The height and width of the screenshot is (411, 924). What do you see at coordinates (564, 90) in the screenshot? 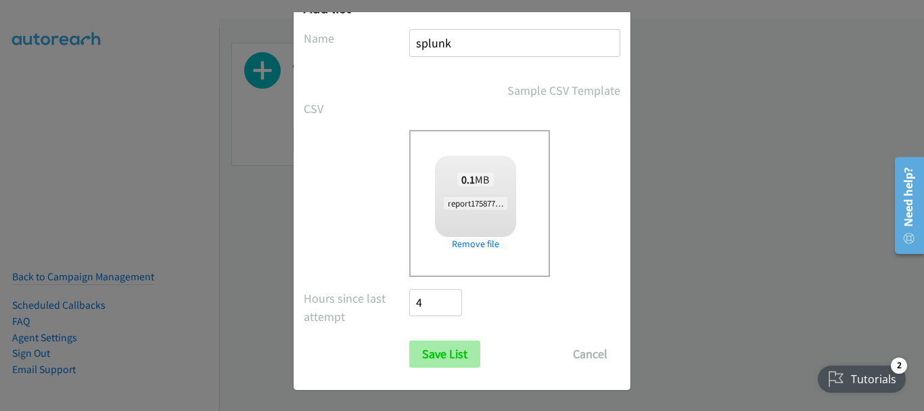
I see `a: Sample CSV Template` at bounding box center [564, 90].